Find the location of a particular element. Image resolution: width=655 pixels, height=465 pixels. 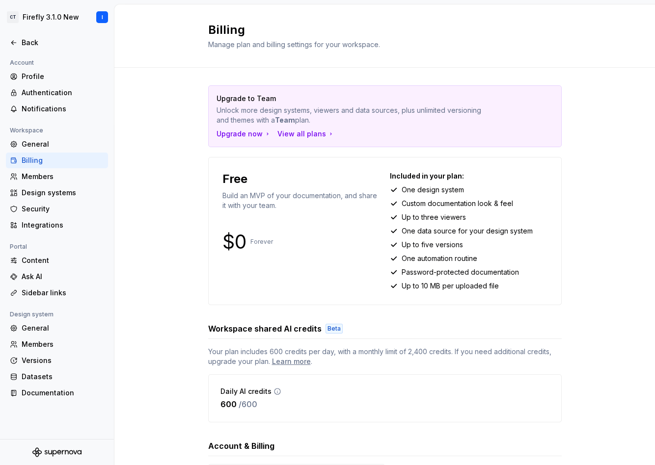

div: CT is located at coordinates (13, 17).